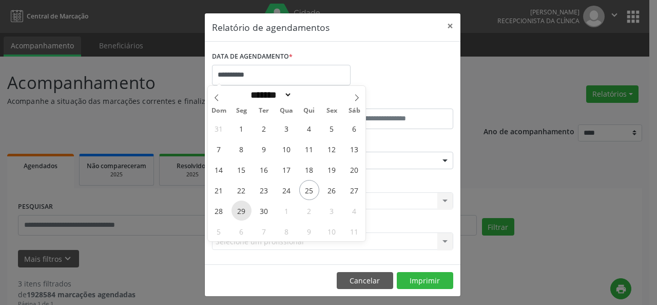 Image resolution: width=657 pixels, height=305 pixels. Describe the element at coordinates (241, 231) in the screenshot. I see `span: Outubro 6, 2025` at that location.